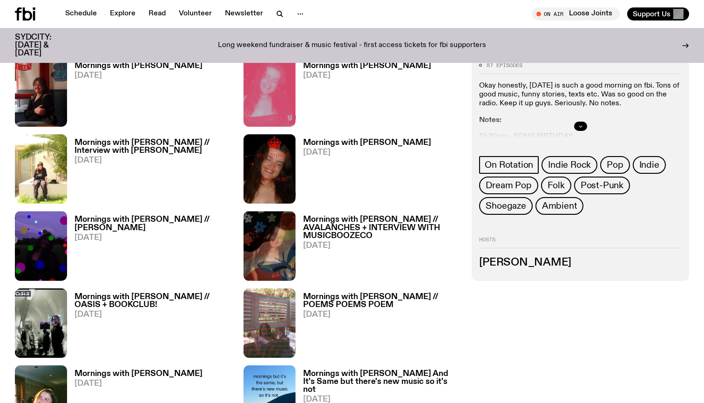 This screenshot has height=403, width=704. Describe the element at coordinates (602, 185) in the screenshot. I see `span: Post-Punk` at that location.